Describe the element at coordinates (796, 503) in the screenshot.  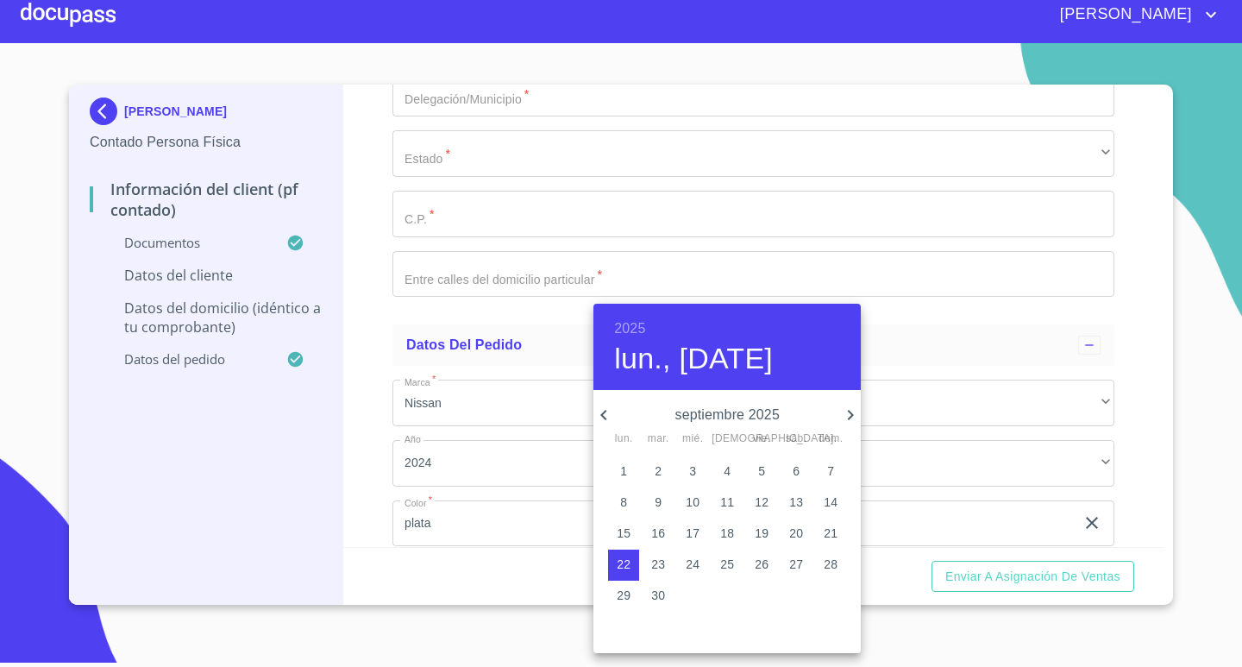
I see `button: 13` at that location.